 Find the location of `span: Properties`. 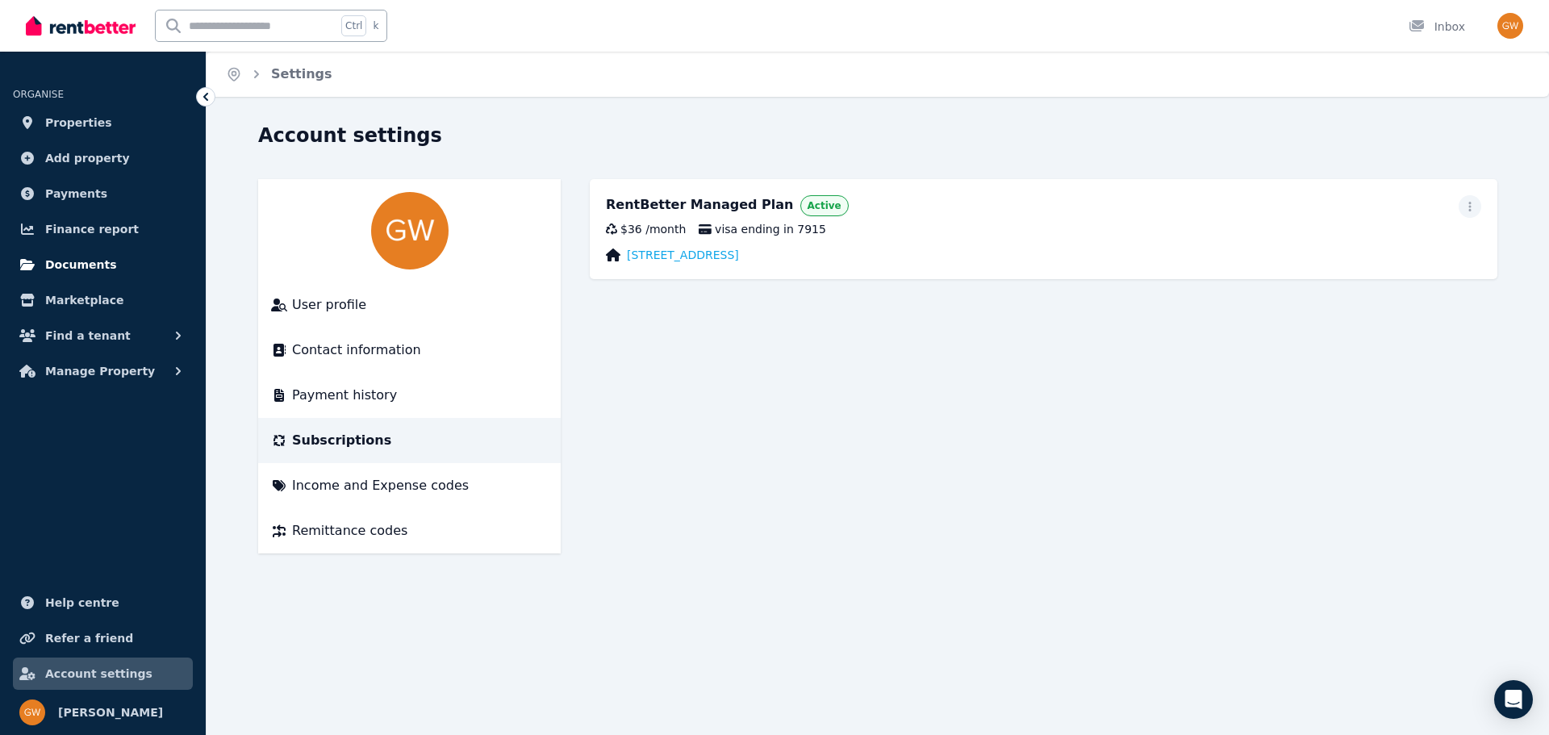

span: Properties is located at coordinates (78, 123).